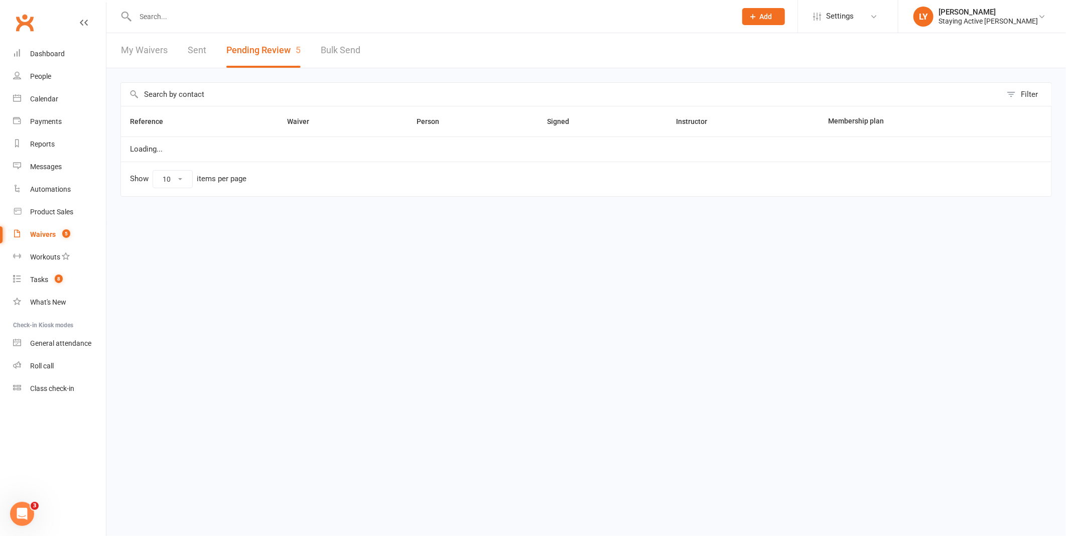  Describe the element at coordinates (46, 167) in the screenshot. I see `div: Messages` at that location.